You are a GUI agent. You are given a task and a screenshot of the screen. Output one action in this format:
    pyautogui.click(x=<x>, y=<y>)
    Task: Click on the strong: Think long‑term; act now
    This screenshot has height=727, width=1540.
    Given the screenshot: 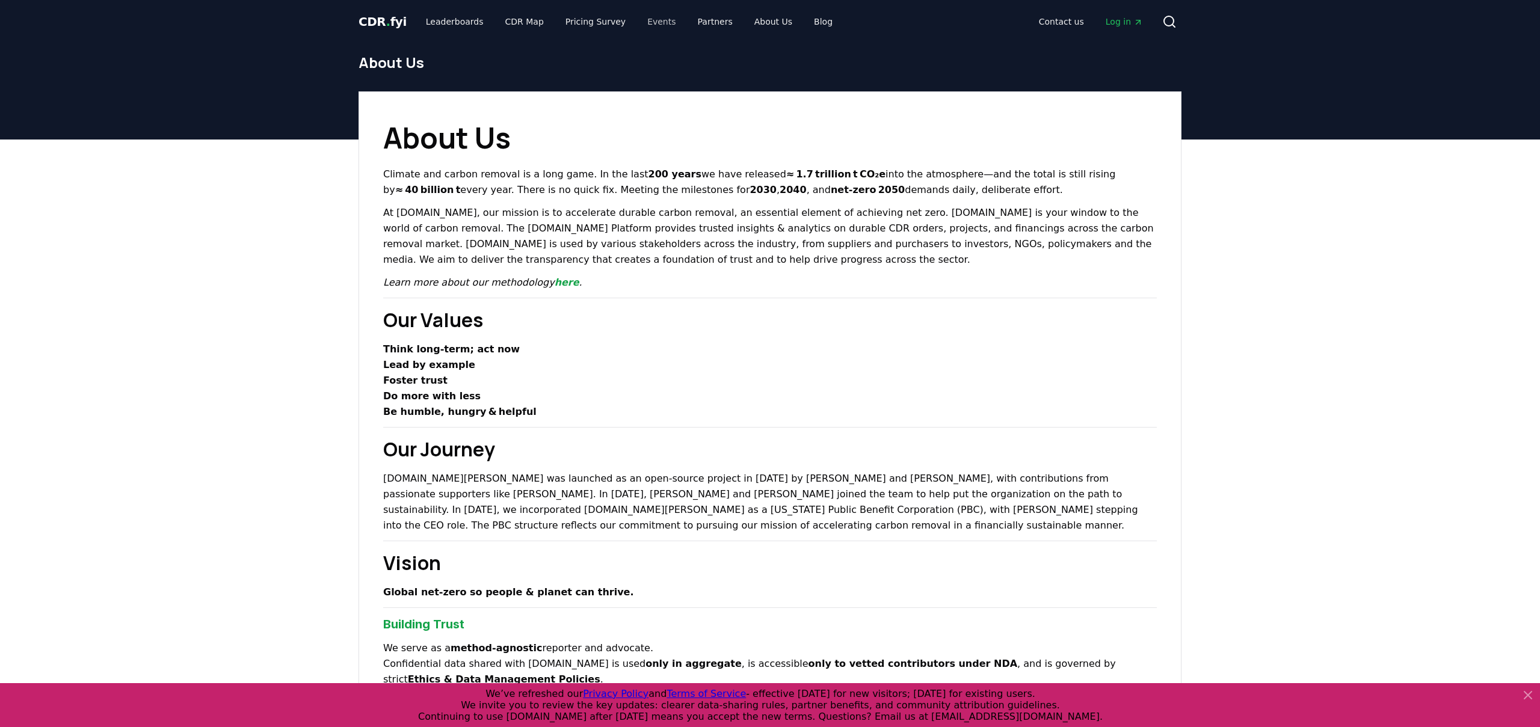 What is the action you would take?
    pyautogui.click(x=451, y=349)
    